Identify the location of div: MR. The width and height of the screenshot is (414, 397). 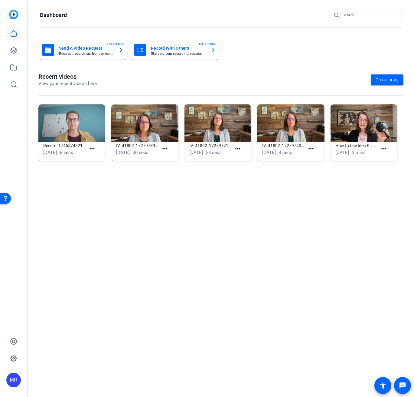
(14, 380).